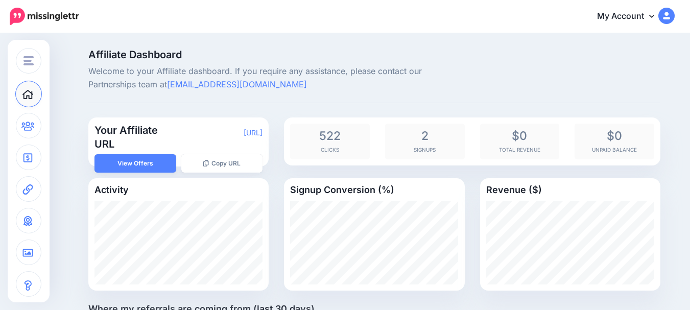 This screenshot has height=310, width=690. I want to click on a: View Offers, so click(135, 163).